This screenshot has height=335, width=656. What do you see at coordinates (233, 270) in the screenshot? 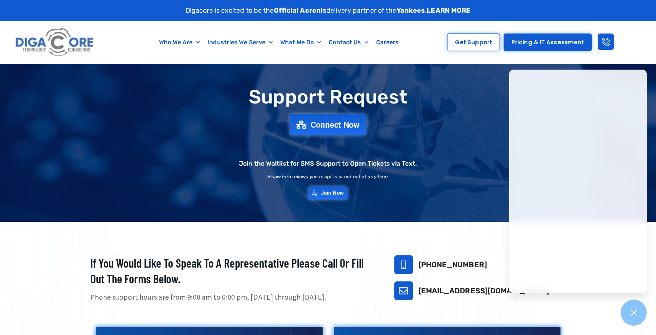
I see `h2: If you would like to speak to a representative please call or fill out the forms below.` at bounding box center [233, 270].